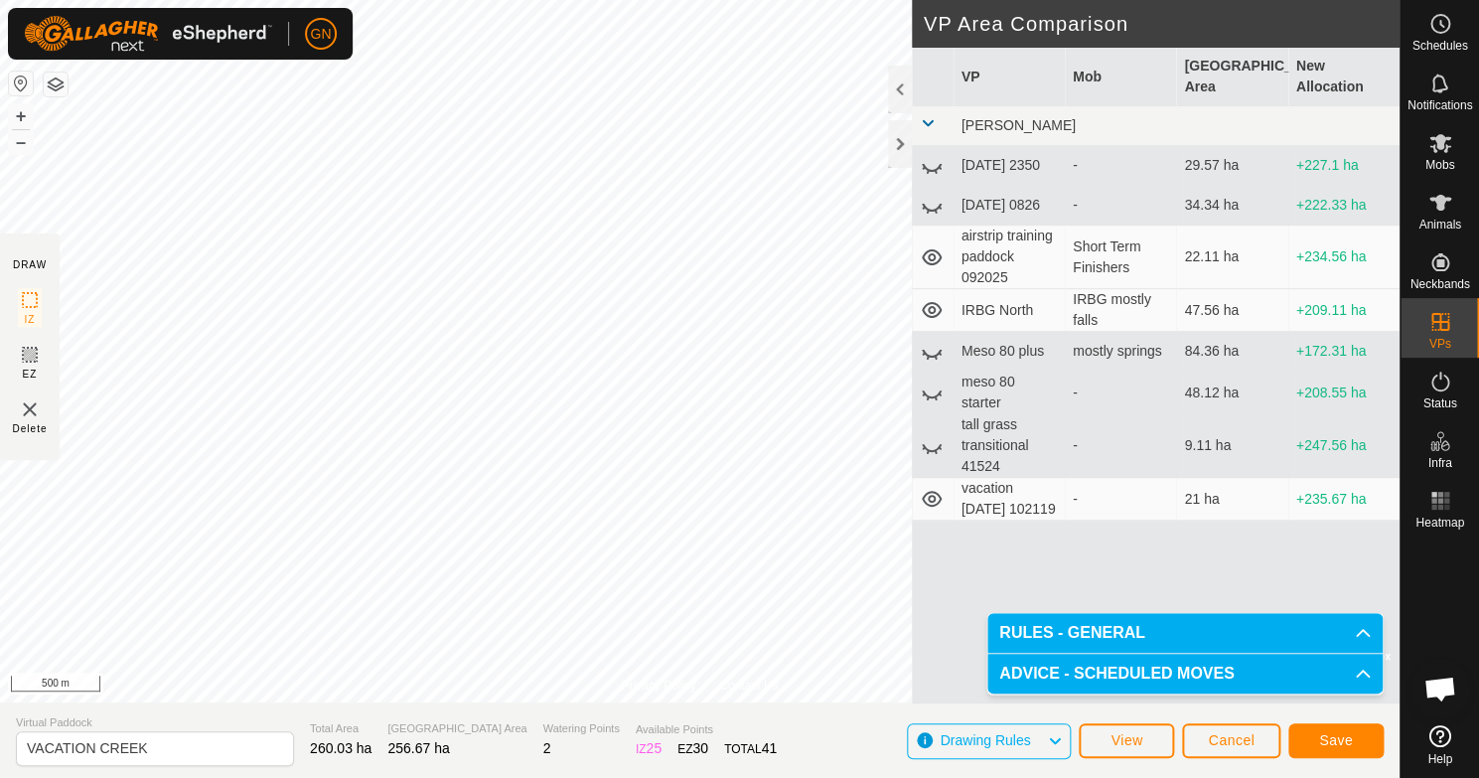 The width and height of the screenshot is (1479, 778). What do you see at coordinates (1231, 740) in the screenshot?
I see `button: Cancel` at bounding box center [1231, 740].